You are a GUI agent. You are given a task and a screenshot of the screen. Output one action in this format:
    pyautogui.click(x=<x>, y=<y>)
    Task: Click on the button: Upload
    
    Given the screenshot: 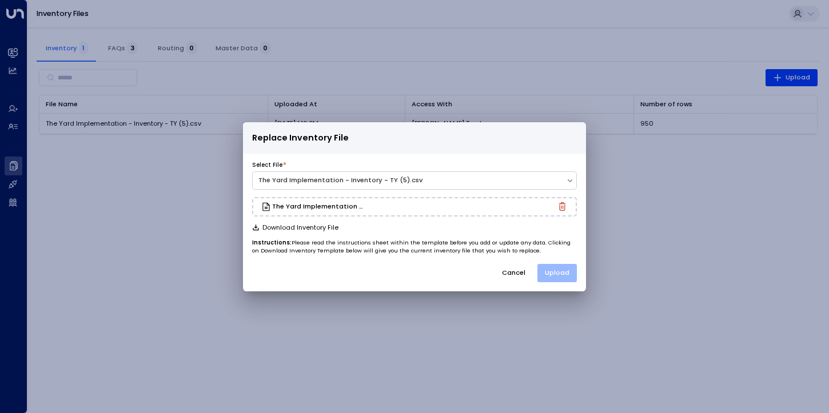 What is the action you would take?
    pyautogui.click(x=557, y=273)
    